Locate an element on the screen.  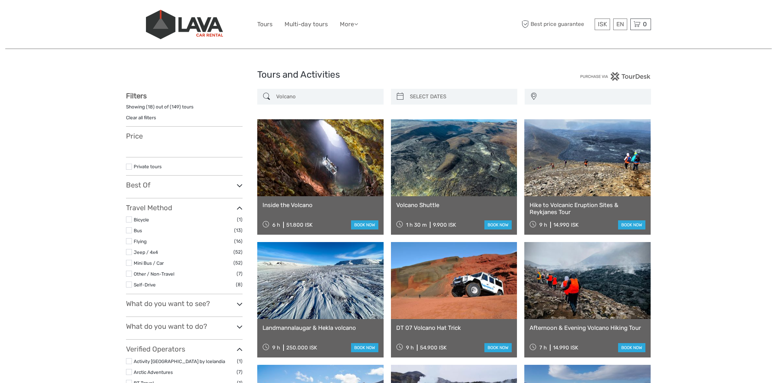
a: Flying is located at coordinates (140, 242).